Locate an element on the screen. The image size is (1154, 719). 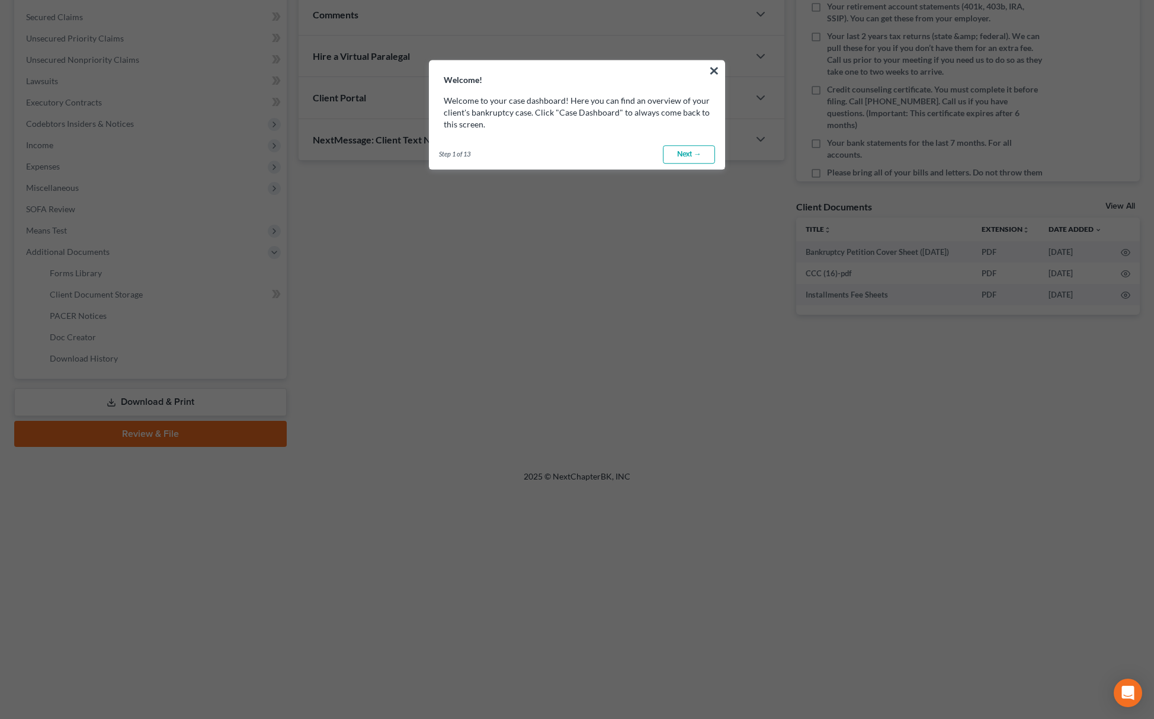
h3: Welcome! is located at coordinates (577, 73).